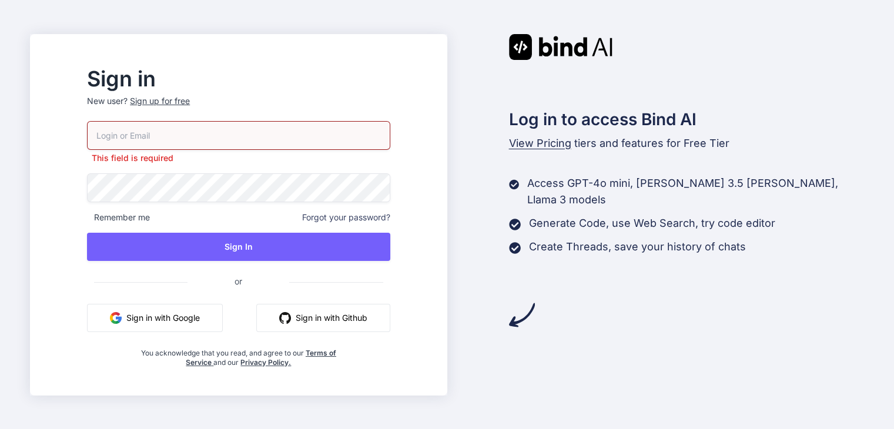  I want to click on p: This field is required, so click(238, 158).